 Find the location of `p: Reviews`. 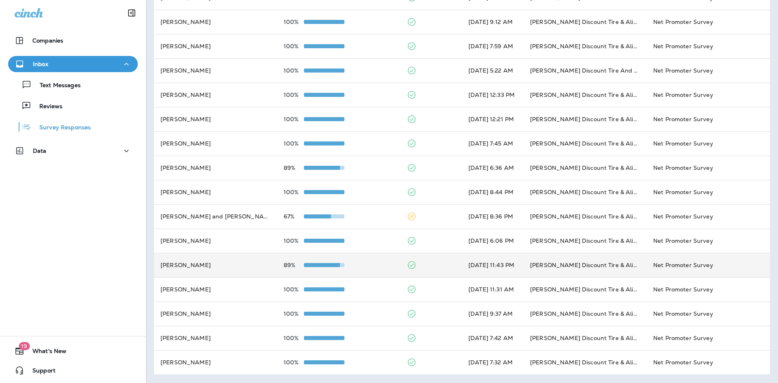

p: Reviews is located at coordinates (47, 107).